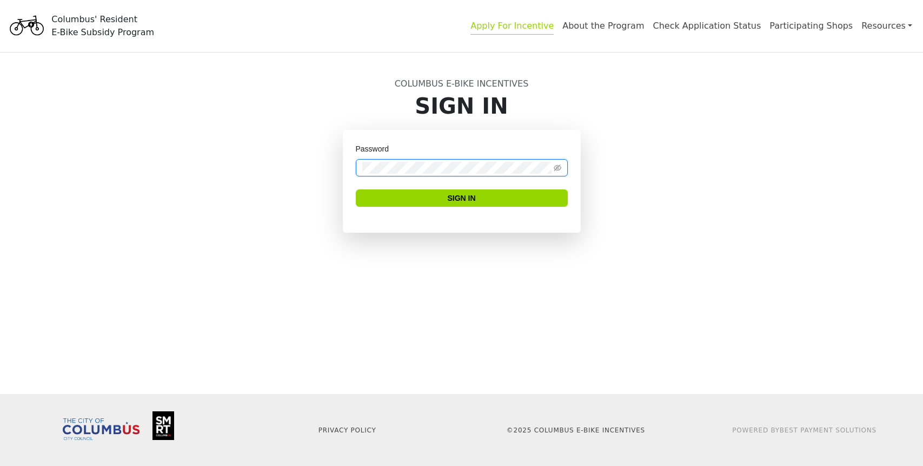 This screenshot has height=466, width=923. What do you see at coordinates (558, 168) in the screenshot?
I see `span: eye-invisible` at bounding box center [558, 168].